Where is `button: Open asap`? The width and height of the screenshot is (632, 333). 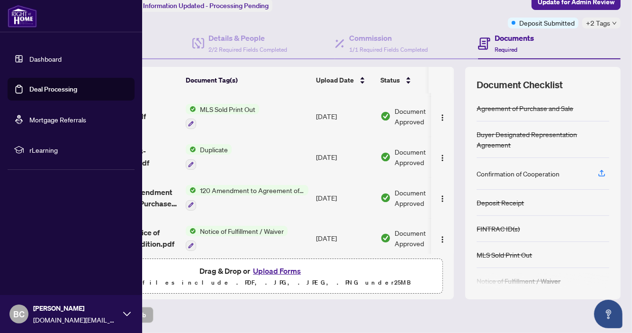
button: Open asap is located at coordinates (608, 314).